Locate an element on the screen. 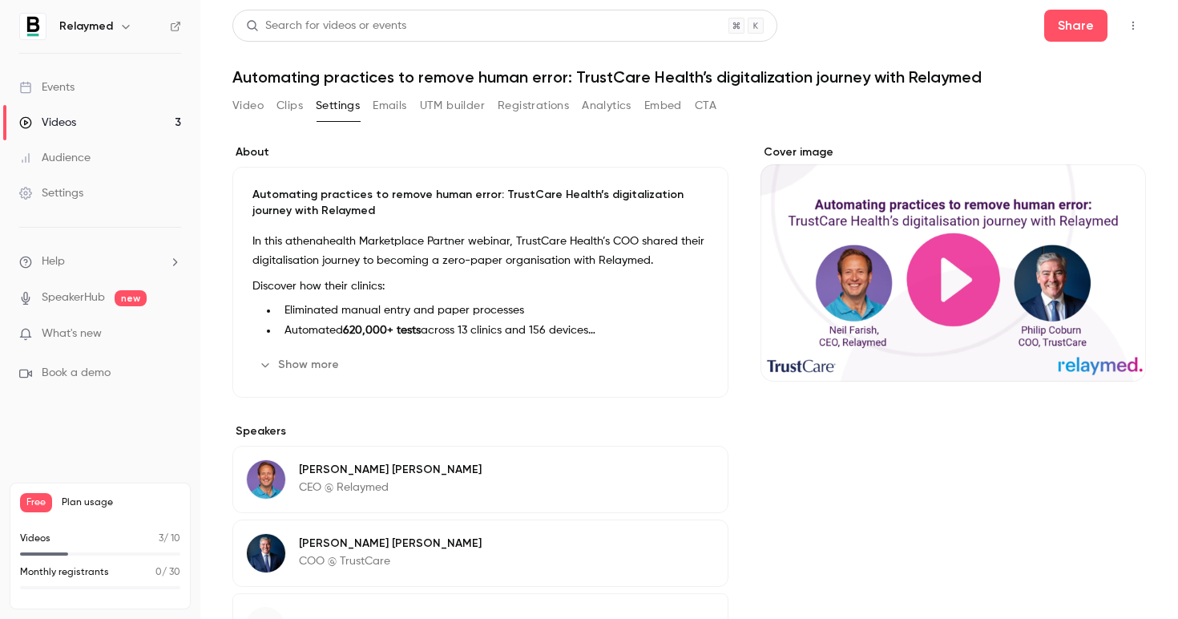  img: Philip Coburn is located at coordinates (266, 553).